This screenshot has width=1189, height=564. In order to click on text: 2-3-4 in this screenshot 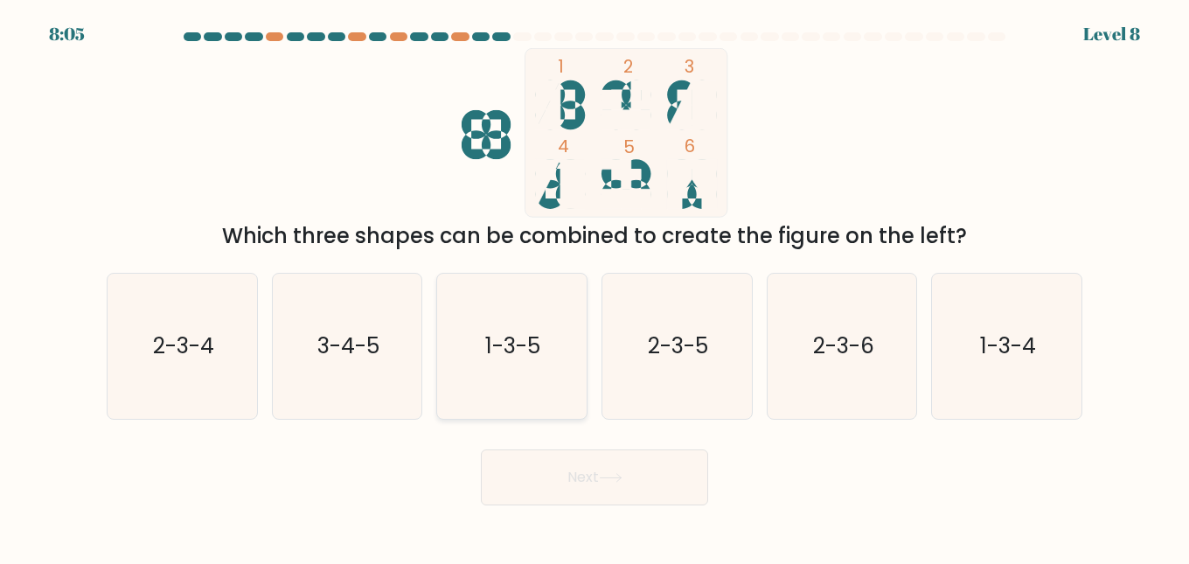, I will do `click(184, 345)`.